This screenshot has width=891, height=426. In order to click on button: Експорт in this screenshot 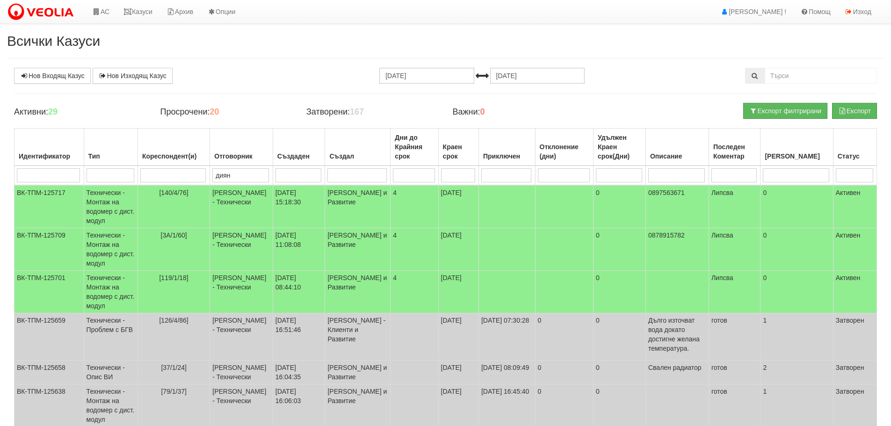, I will do `click(854, 111)`.